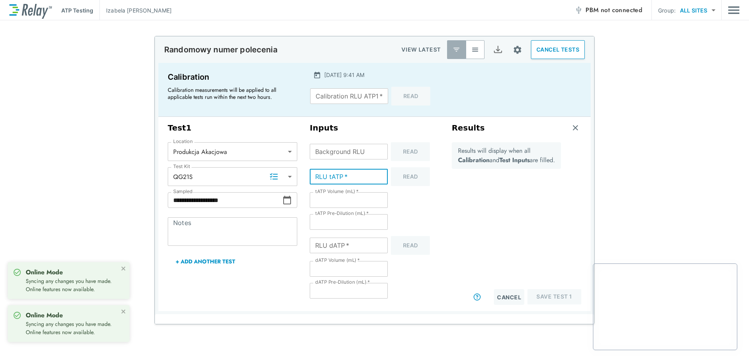  Describe the element at coordinates (230, 93) in the screenshot. I see `p: Calibration measurements will be applied to all applicable tests run within the next two hours.` at that location.